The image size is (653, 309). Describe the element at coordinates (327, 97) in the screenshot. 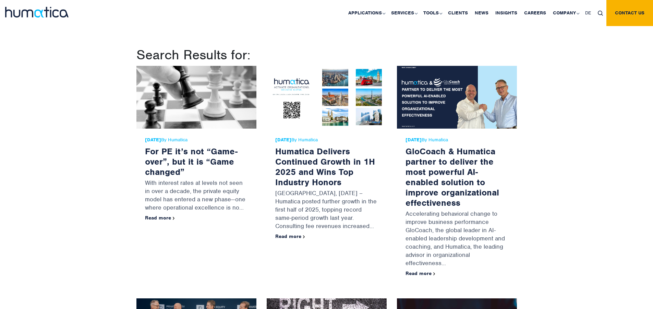

I see `img: Humatica Delivers Continued Growth in 1H 2025 and Wins Top Industry Honors` at that location.